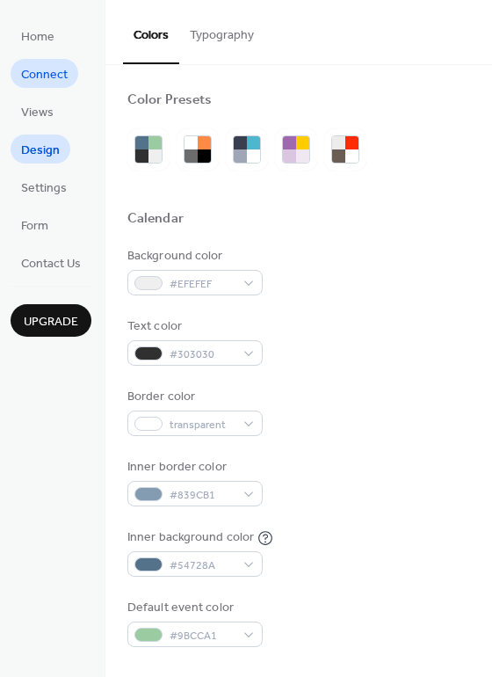 This screenshot has height=677, width=492. Describe the element at coordinates (170, 100) in the screenshot. I see `div: Color Presets` at that location.